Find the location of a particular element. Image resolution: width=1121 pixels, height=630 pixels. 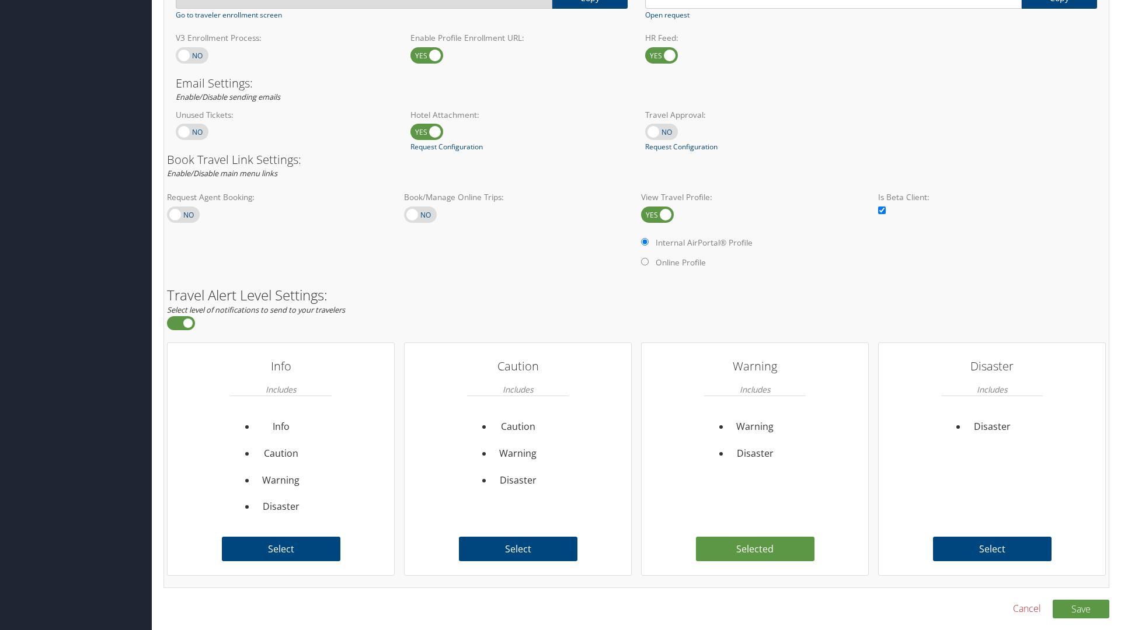

a: Go to traveler enrollment screen is located at coordinates (229, 15).